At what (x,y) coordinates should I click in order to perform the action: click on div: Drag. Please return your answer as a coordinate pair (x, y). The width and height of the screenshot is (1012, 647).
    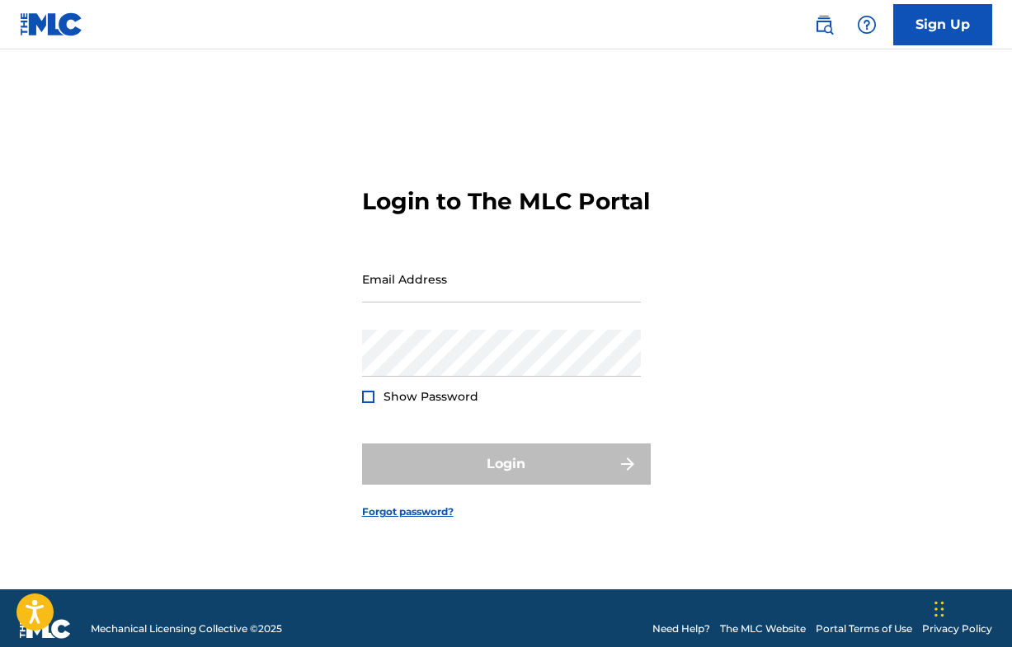
    Looking at the image, I should click on (939, 610).